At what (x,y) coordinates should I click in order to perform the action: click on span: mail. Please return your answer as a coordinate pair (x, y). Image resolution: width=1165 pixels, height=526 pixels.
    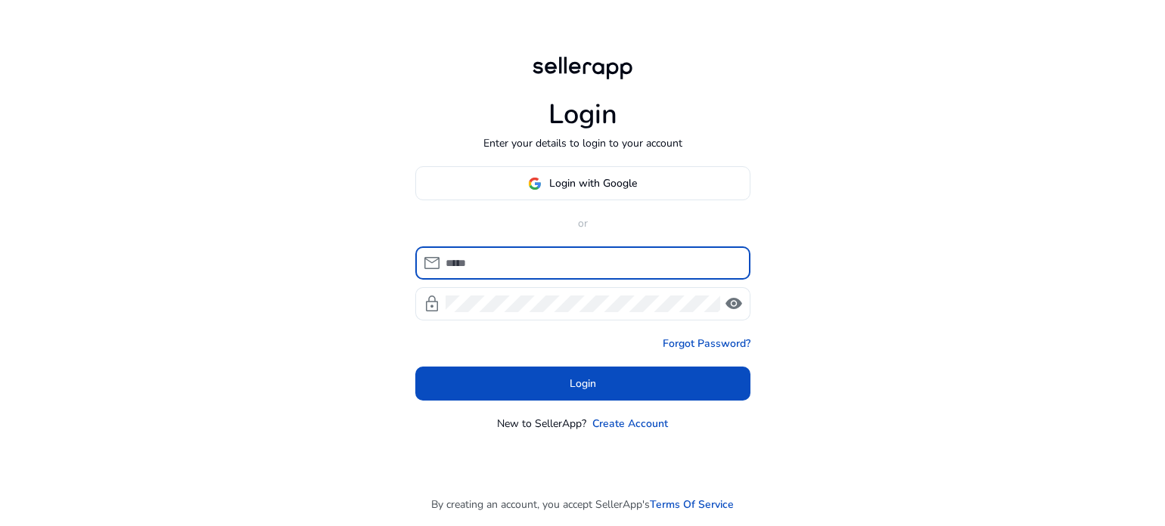
    Looking at the image, I should click on (432, 263).